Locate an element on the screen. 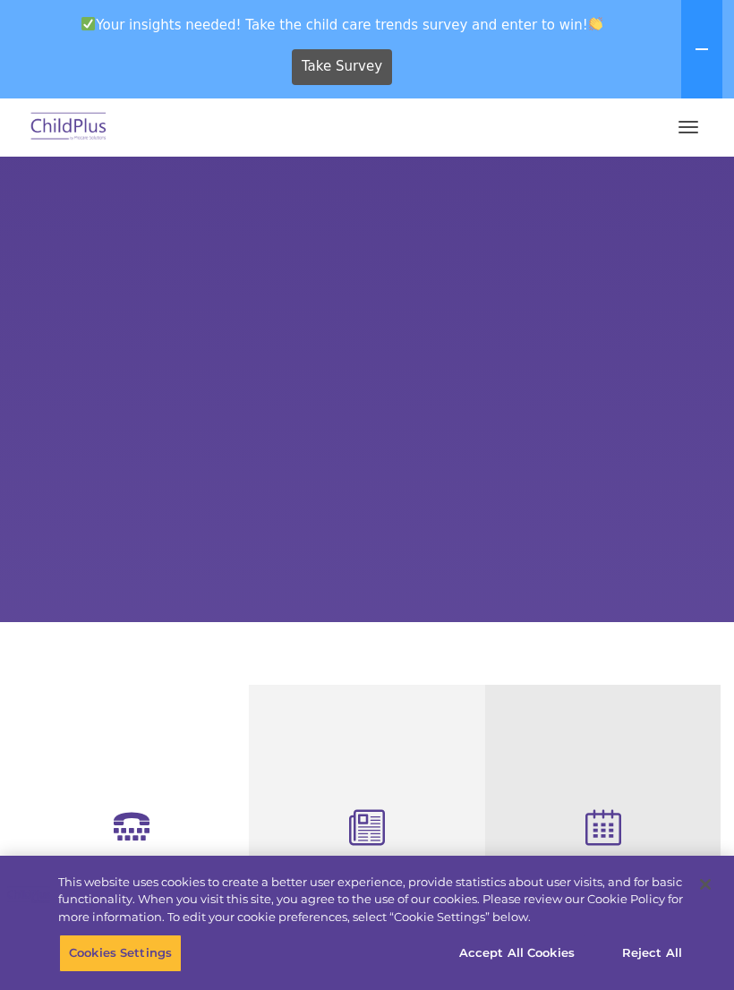  div: This website uses cookies to create a better user experience, provide statistics about user visit... is located at coordinates (371, 900).